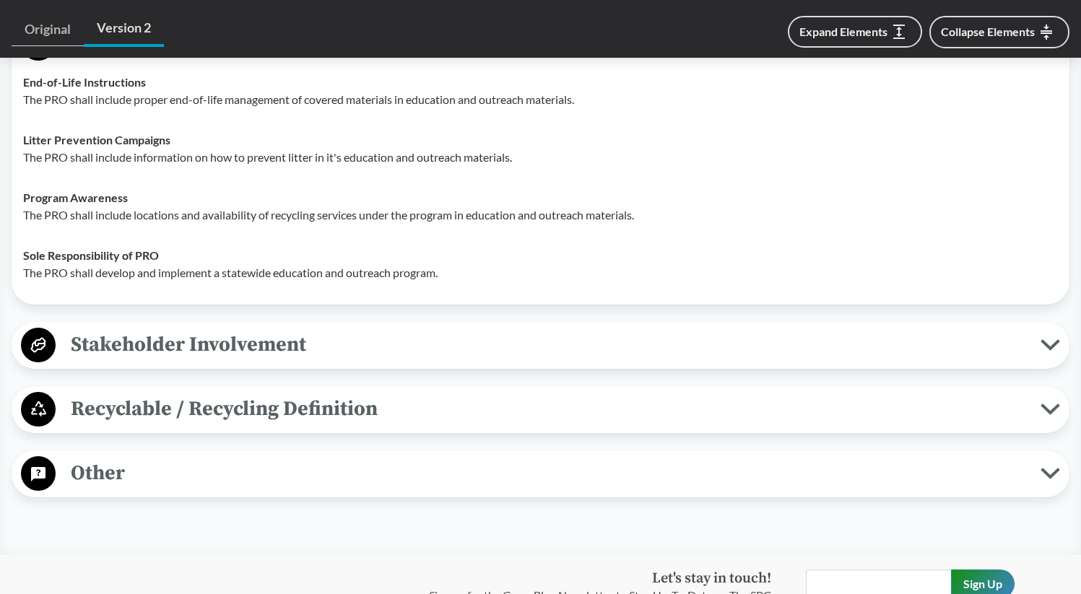  What do you see at coordinates (548, 409) in the screenshot?
I see `span: Recyclable / Recycling Definition` at bounding box center [548, 409].